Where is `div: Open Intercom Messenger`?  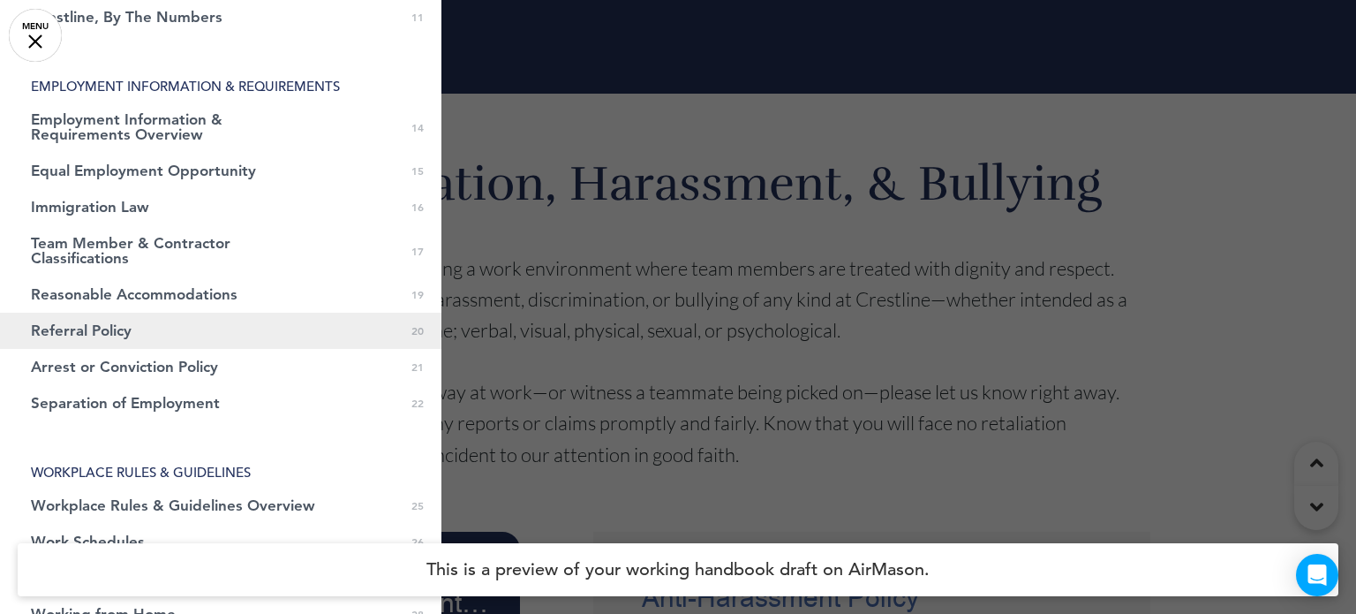 div: Open Intercom Messenger is located at coordinates (1317, 575).